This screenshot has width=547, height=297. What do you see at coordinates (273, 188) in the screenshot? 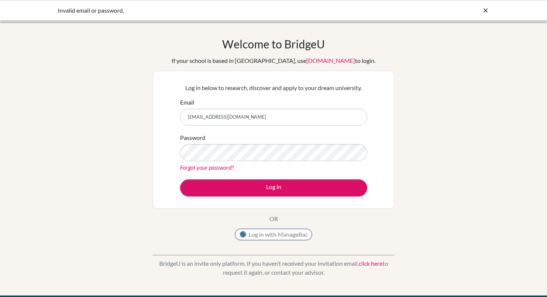
I see `button: Log in` at bounding box center [273, 188].